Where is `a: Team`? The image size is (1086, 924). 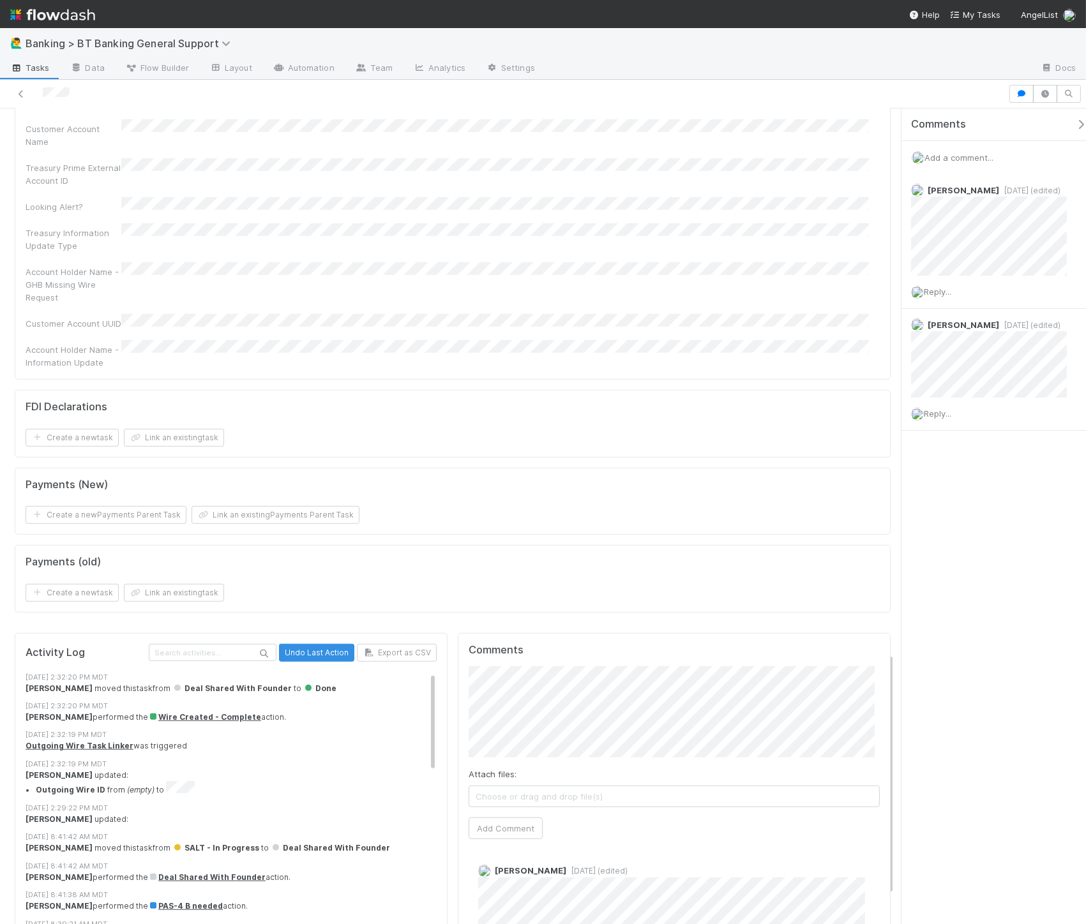
a: Team is located at coordinates (373, 69).